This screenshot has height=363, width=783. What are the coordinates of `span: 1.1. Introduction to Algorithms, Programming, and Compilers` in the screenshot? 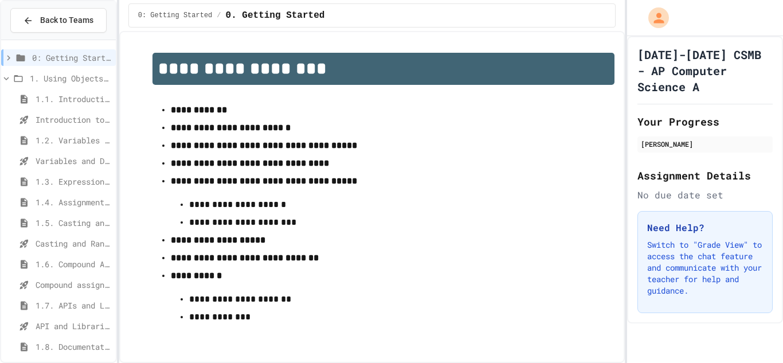 It's located at (73, 99).